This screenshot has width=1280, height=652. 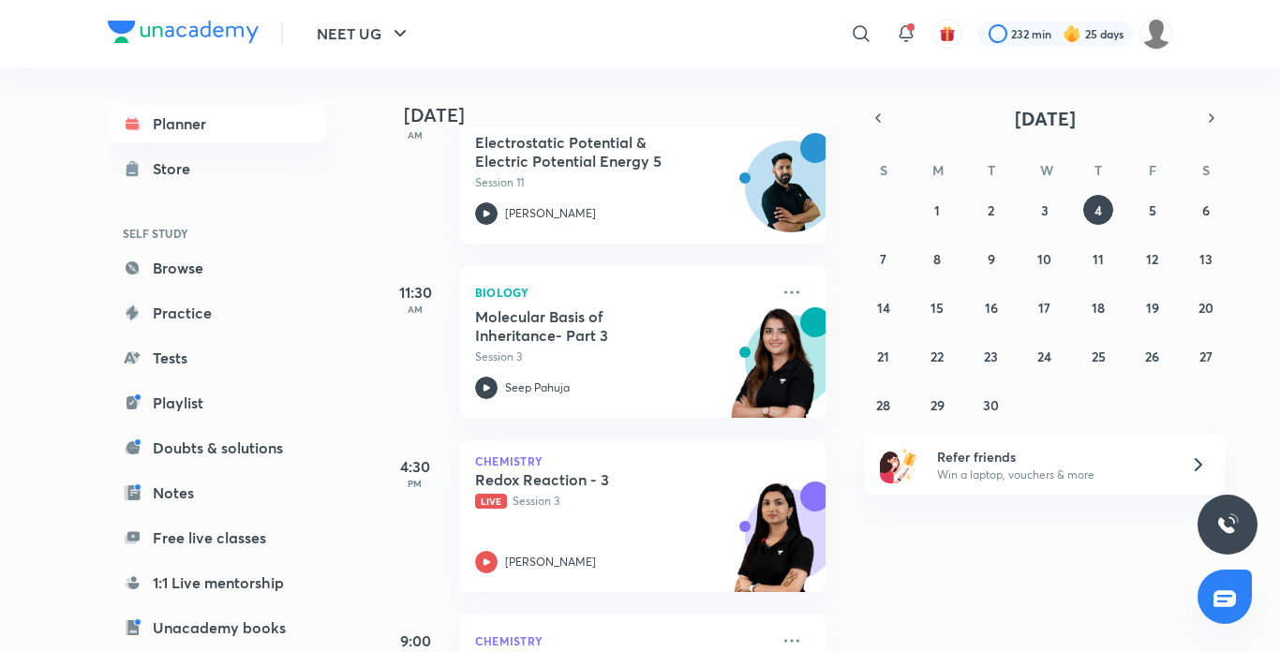 I want to click on abbr: Sunday, so click(x=884, y=170).